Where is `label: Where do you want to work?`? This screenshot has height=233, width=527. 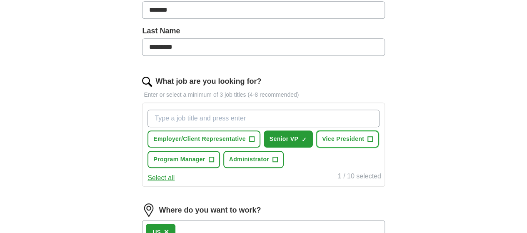 label: Where do you want to work? is located at coordinates (210, 210).